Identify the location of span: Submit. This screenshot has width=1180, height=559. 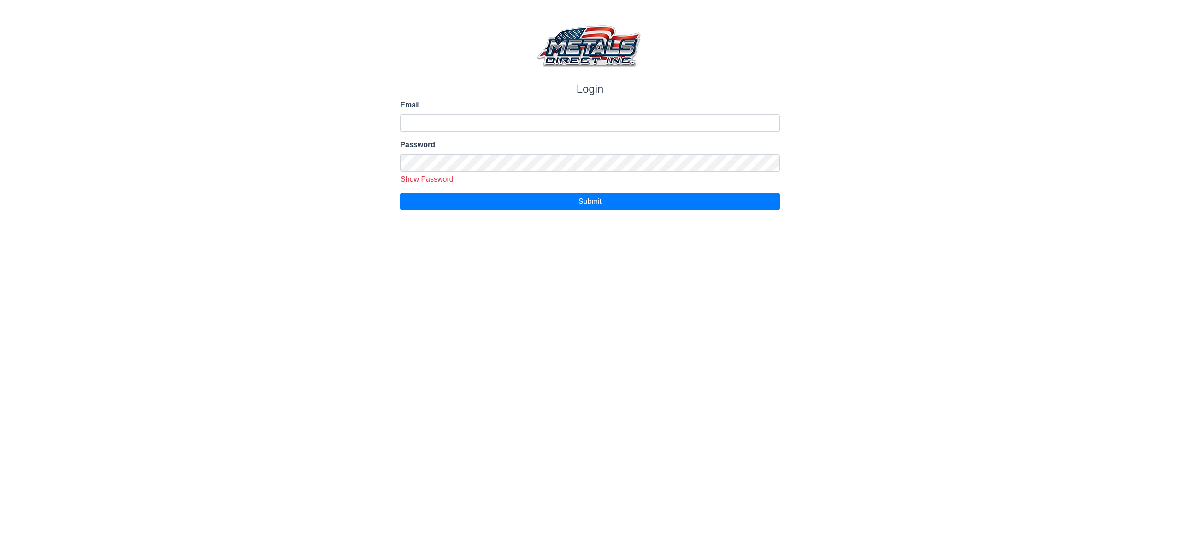
(590, 201).